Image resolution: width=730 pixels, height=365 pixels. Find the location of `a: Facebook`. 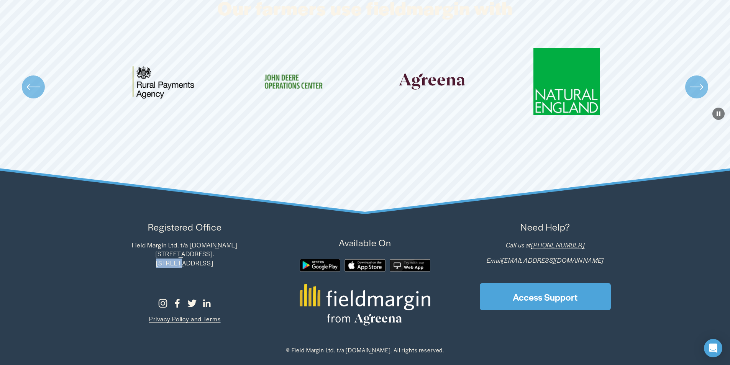

a: Facebook is located at coordinates (177, 303).